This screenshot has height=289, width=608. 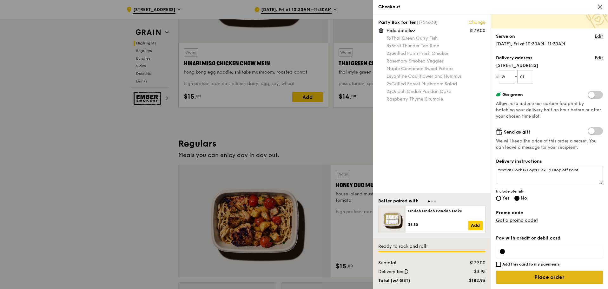 What do you see at coordinates (499, 198) in the screenshot?
I see `input: Yes` at bounding box center [499, 198].